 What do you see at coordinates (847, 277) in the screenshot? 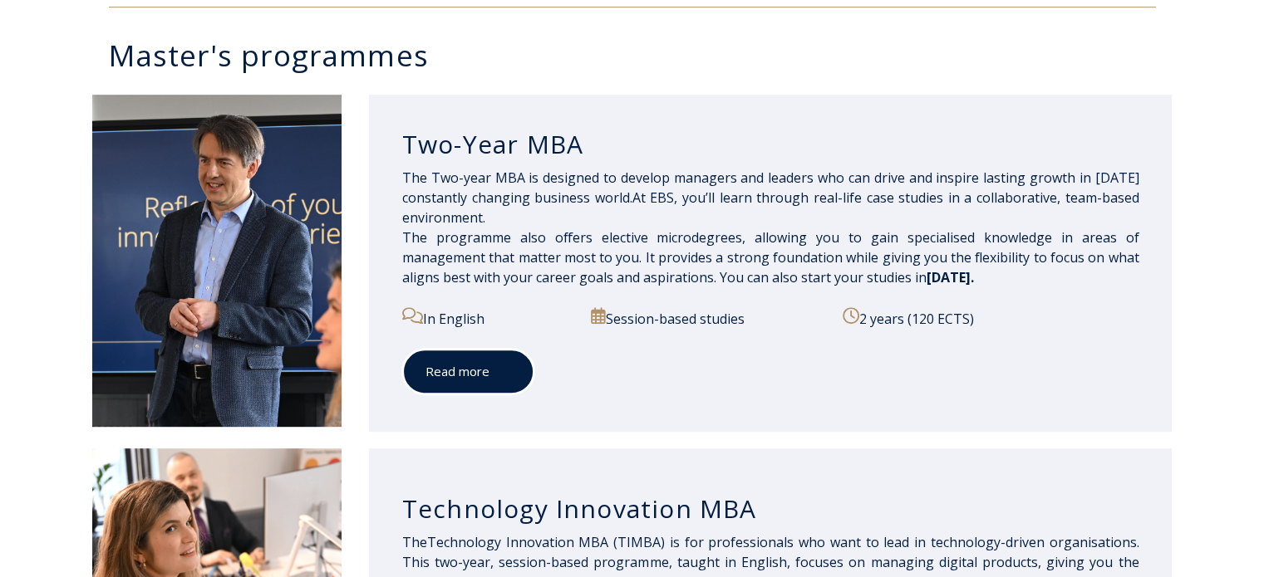
I see `span: You can also start your studies in` at bounding box center [847, 277].